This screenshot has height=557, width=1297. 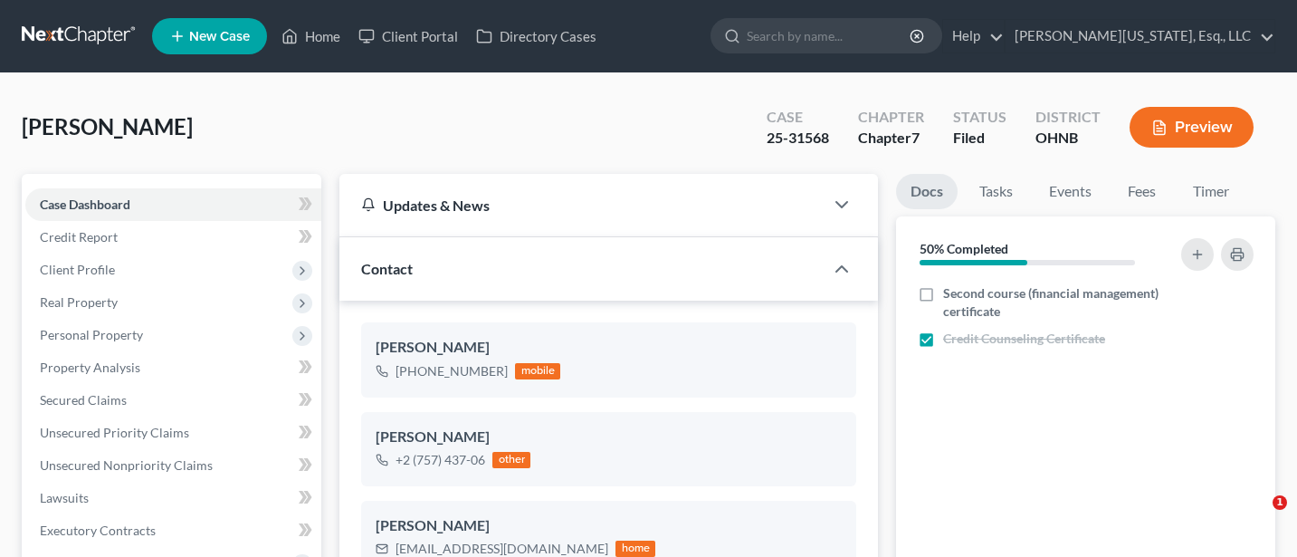 What do you see at coordinates (173, 205) in the screenshot?
I see `a: Case Dashboard` at bounding box center [173, 205].